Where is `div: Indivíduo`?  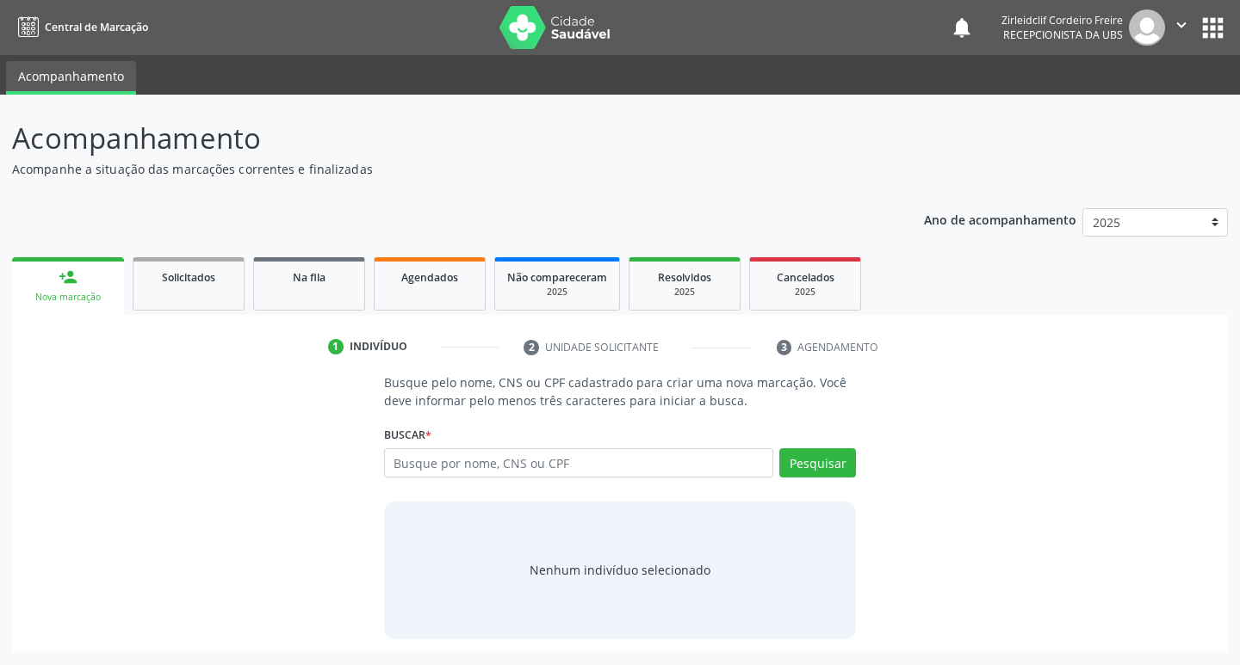 div: Indivíduo is located at coordinates (378, 347).